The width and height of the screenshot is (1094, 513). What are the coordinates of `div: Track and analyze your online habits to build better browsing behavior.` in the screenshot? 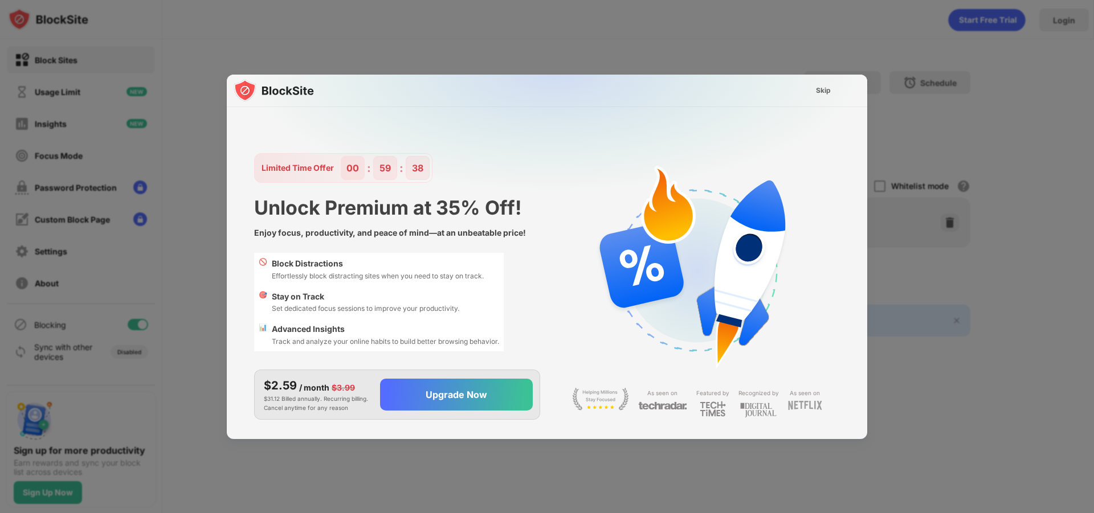 It's located at (385, 341).